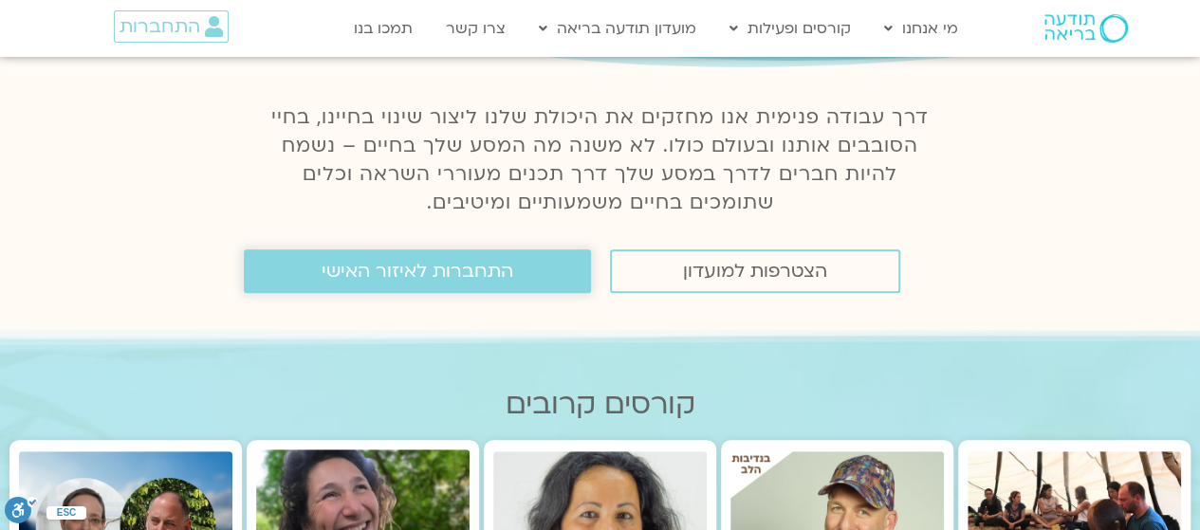 This screenshot has height=530, width=1200. I want to click on span: התחברות, so click(159, 27).